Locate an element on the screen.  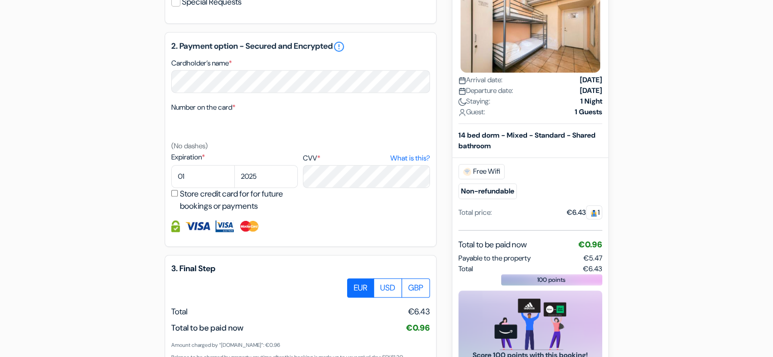
span: Arrival date: is located at coordinates (480, 80).